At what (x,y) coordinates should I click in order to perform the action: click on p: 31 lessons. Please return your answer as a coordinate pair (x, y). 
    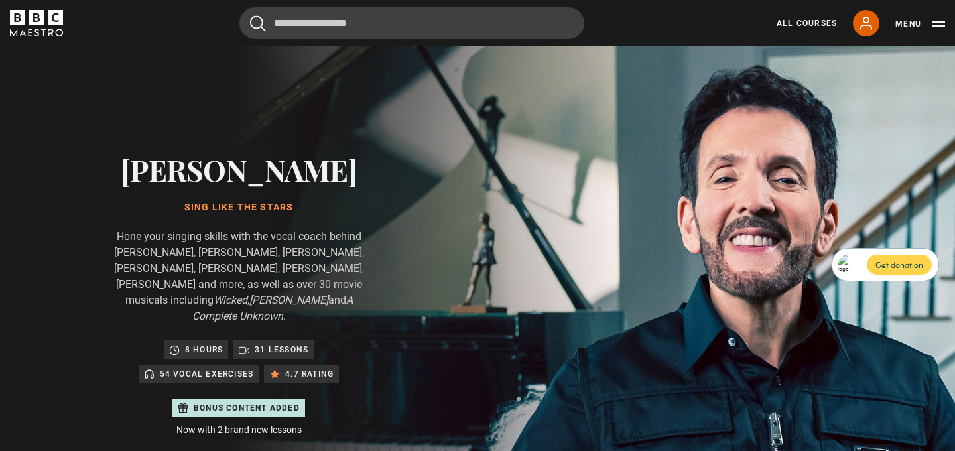
    Looking at the image, I should click on (281, 350).